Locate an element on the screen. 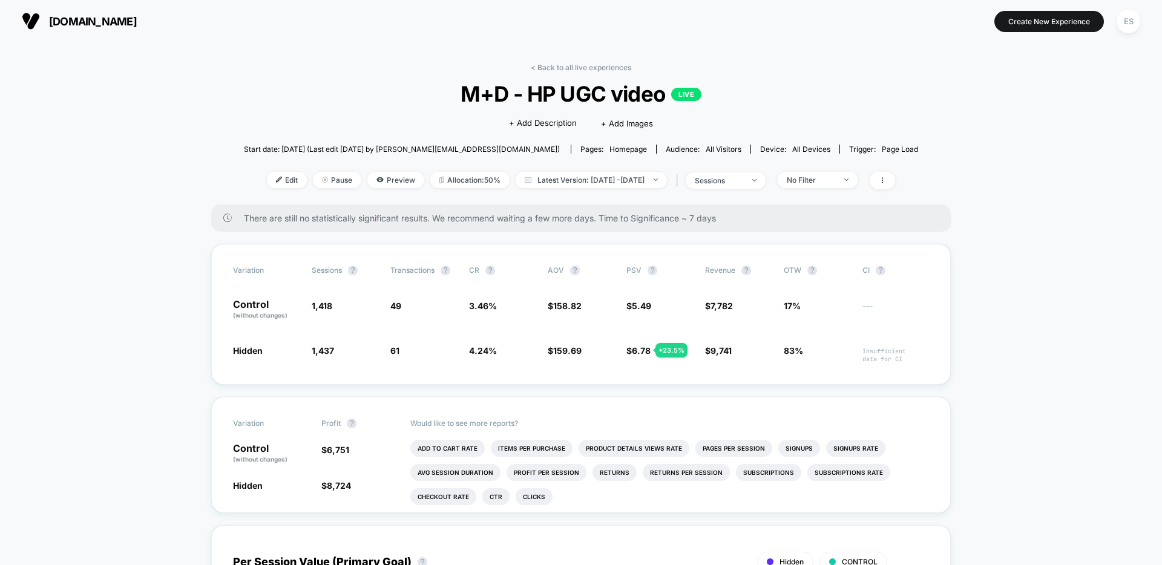 This screenshot has width=1162, height=565. button: ES is located at coordinates (1128, 21).